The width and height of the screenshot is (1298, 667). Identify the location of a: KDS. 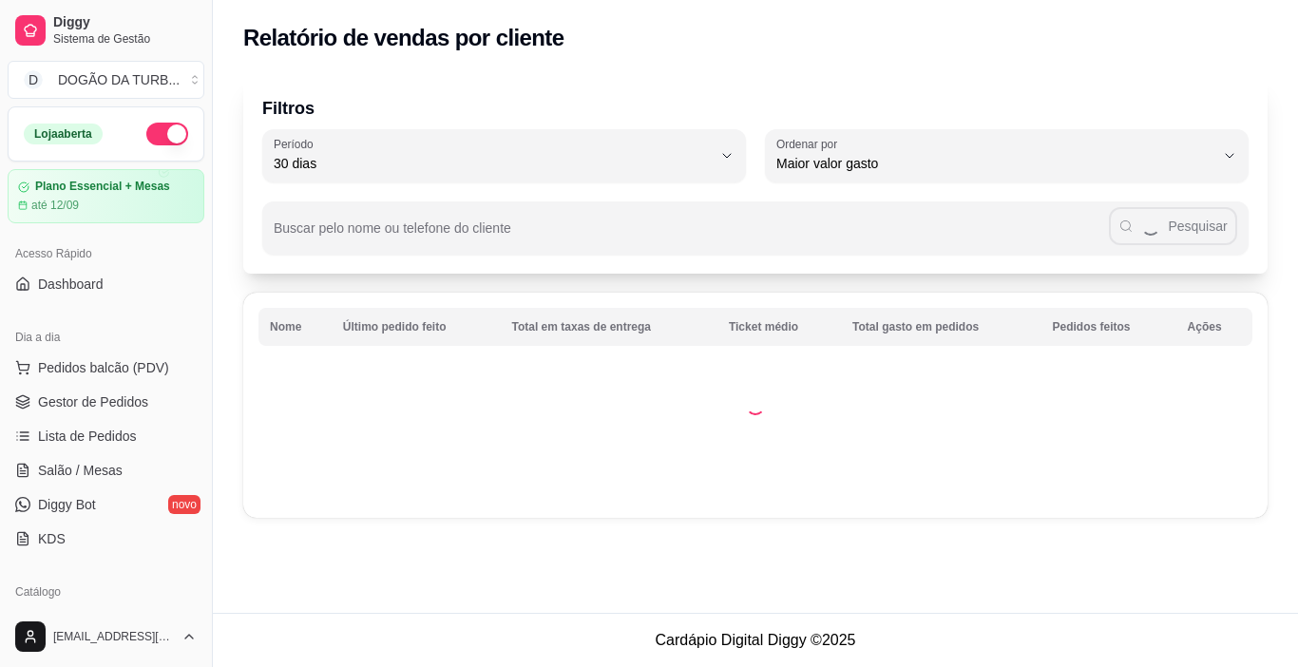
(105, 539).